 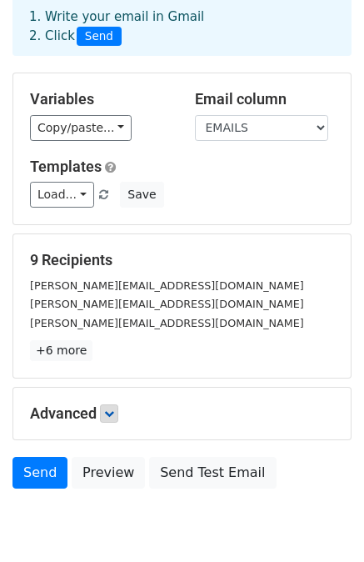 I want to click on button: Save, so click(x=142, y=194).